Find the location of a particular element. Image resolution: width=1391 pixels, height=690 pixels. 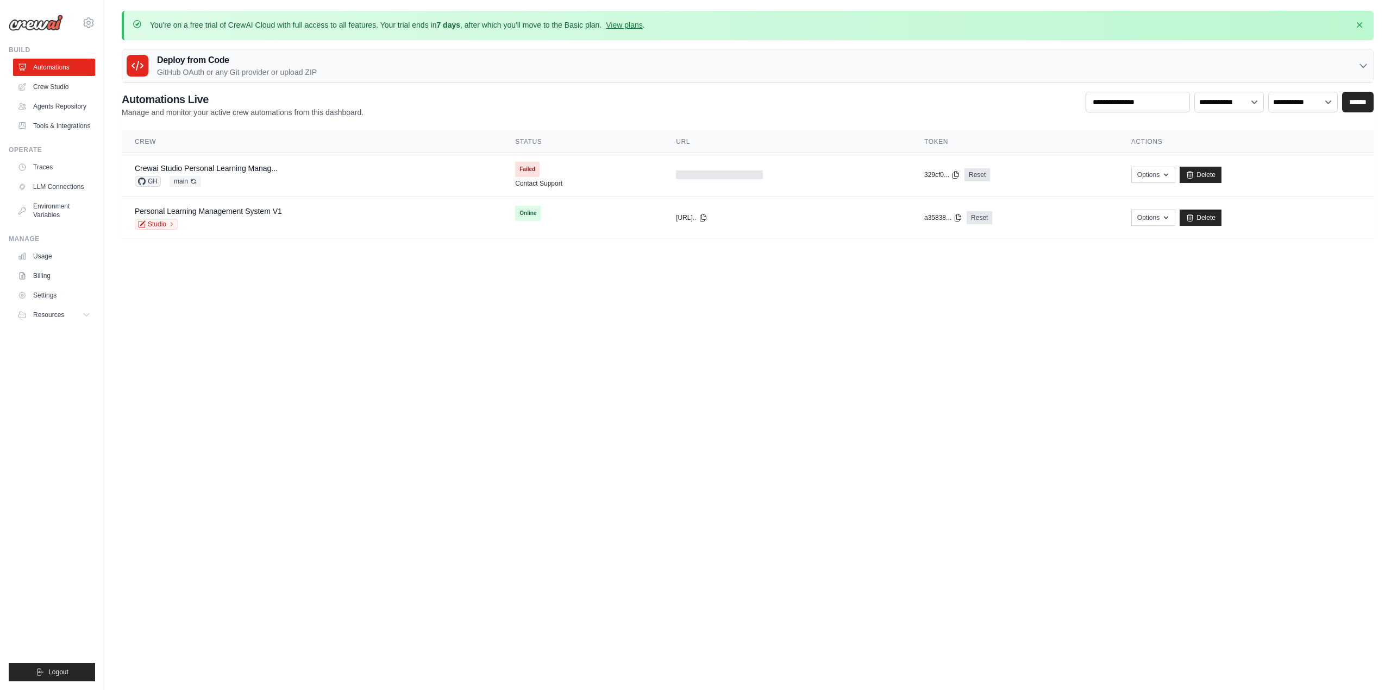

th: Actions is located at coordinates (1246, 142).